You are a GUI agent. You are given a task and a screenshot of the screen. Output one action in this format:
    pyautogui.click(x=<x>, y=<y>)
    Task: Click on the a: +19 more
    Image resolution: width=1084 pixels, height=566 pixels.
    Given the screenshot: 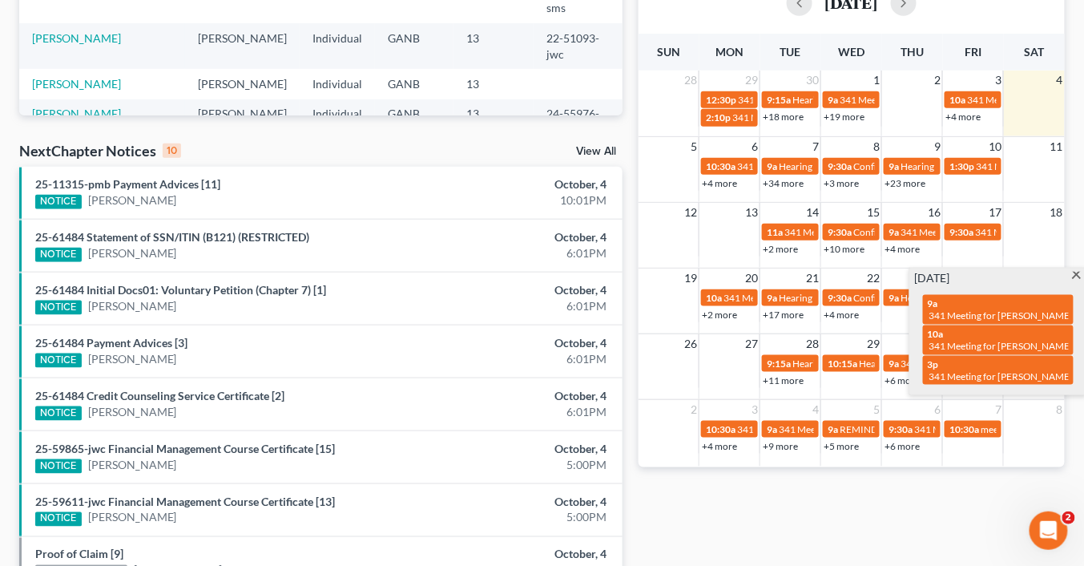 What is the action you would take?
    pyautogui.click(x=844, y=116)
    